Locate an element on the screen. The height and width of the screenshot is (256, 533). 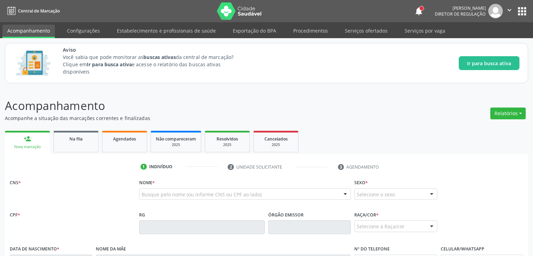
a: Estabelecimentos e profissionais de saúde is located at coordinates (166, 31).